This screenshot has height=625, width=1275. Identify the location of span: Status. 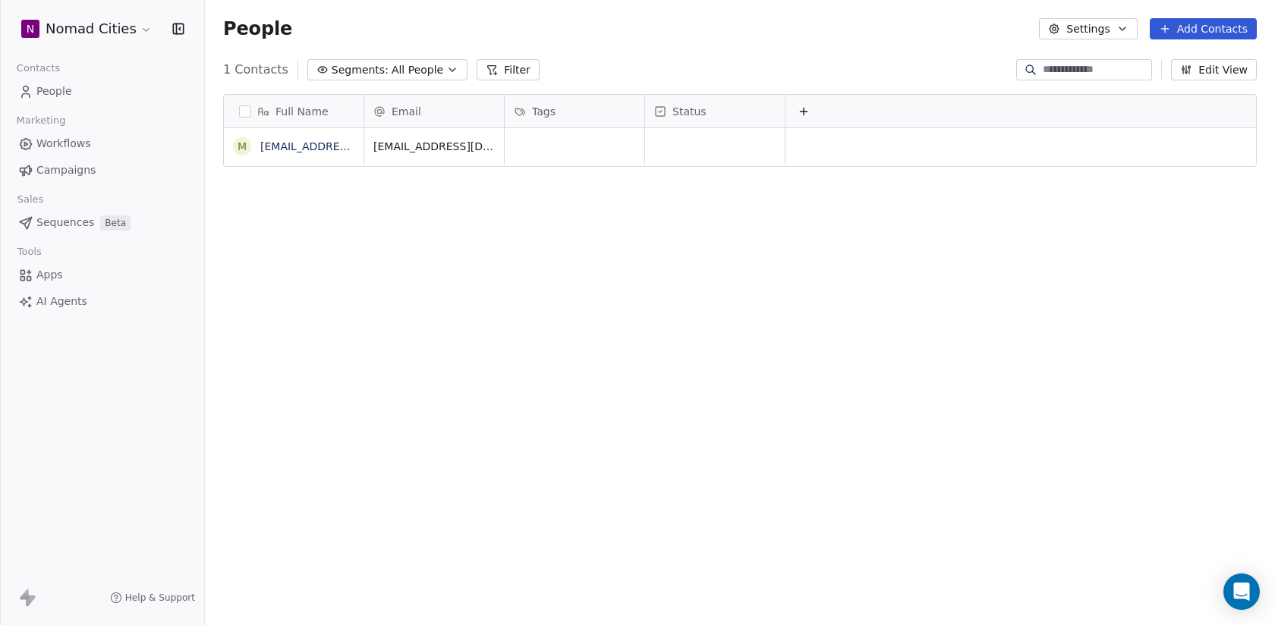
(689, 112).